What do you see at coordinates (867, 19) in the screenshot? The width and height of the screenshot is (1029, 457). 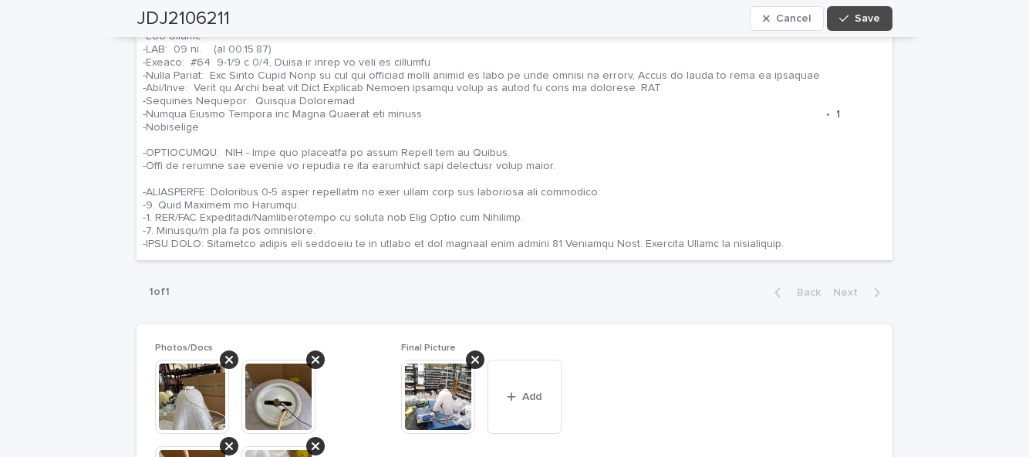 I see `span: Save` at bounding box center [867, 19].